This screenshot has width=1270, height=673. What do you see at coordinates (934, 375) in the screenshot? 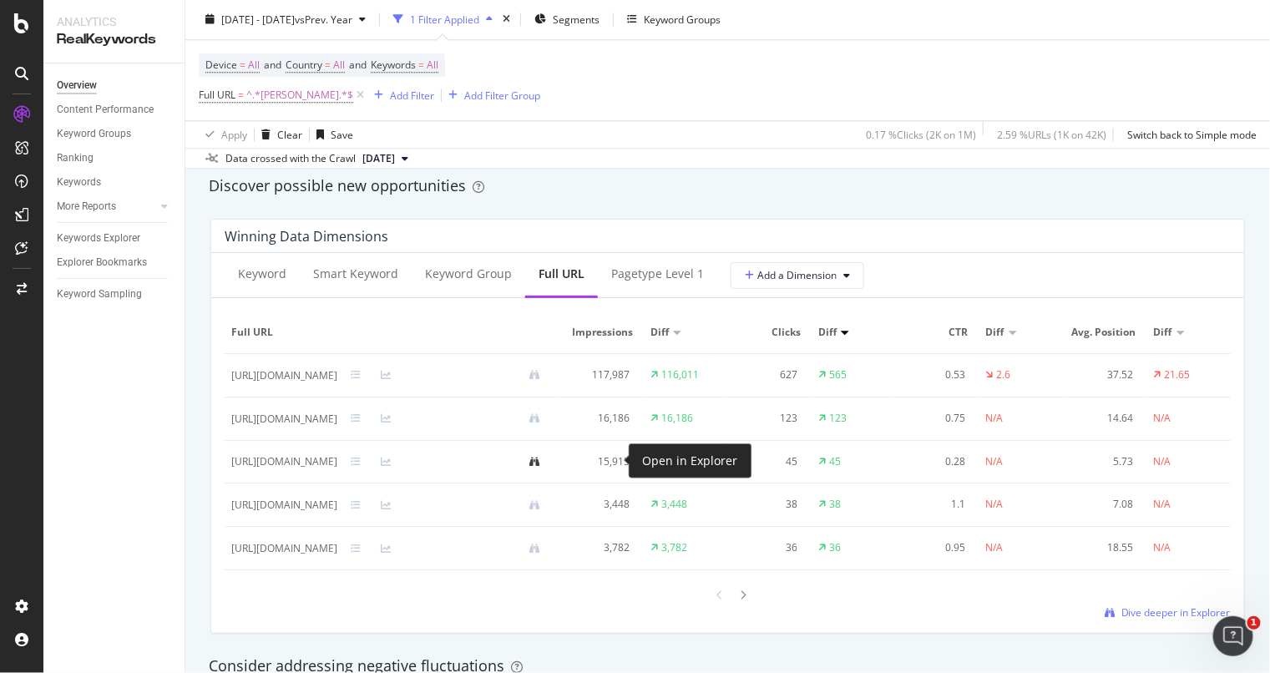
I see `div: 0.53` at bounding box center [934, 375].